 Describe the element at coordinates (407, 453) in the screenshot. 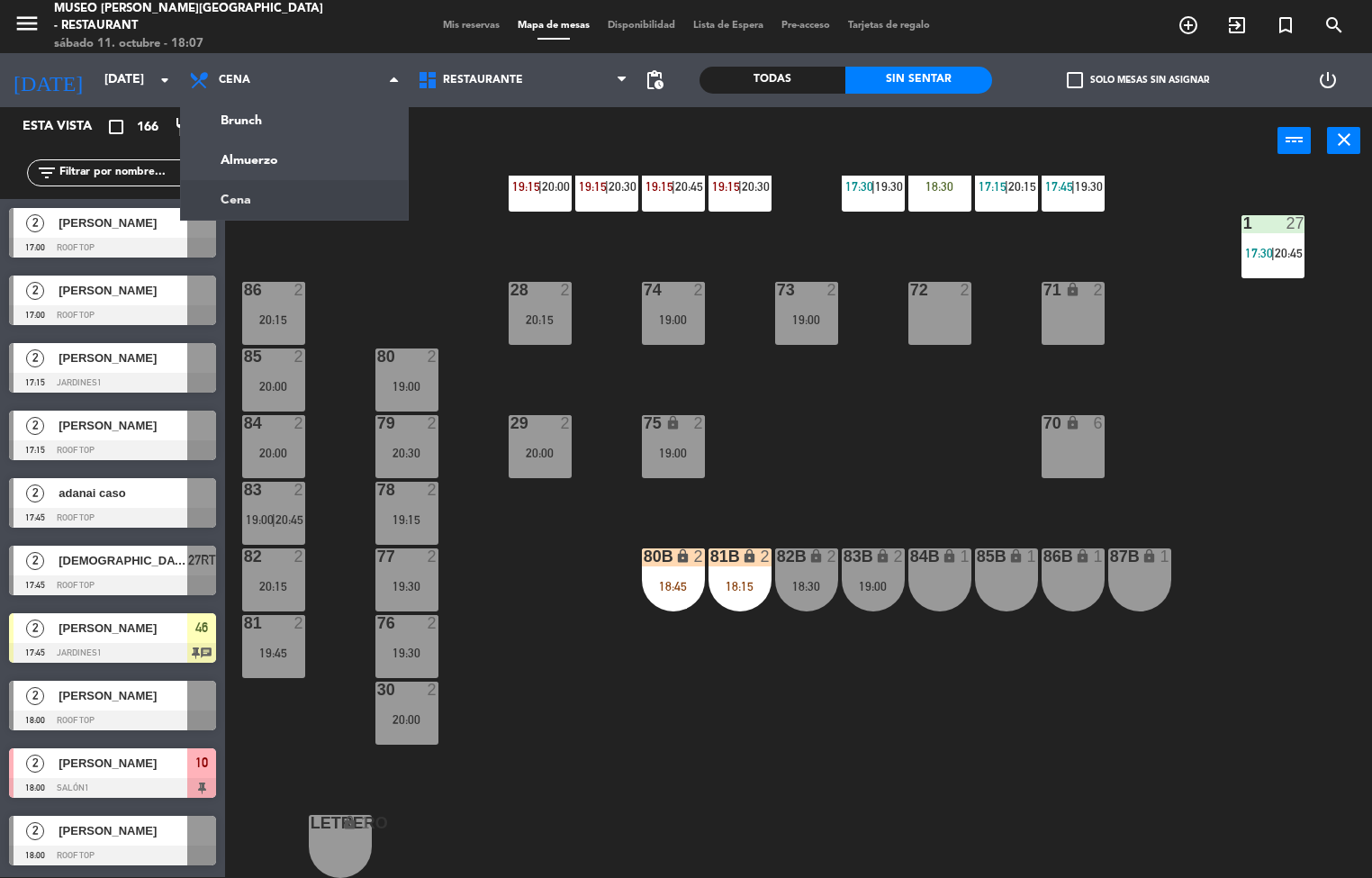

I see `div: 20:30` at that location.